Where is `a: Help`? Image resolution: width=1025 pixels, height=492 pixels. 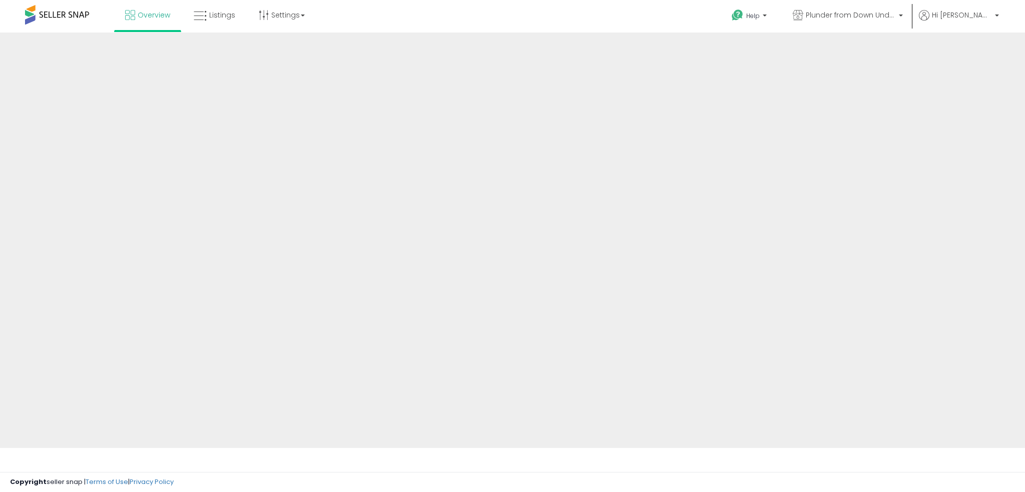 a: Help is located at coordinates (750, 17).